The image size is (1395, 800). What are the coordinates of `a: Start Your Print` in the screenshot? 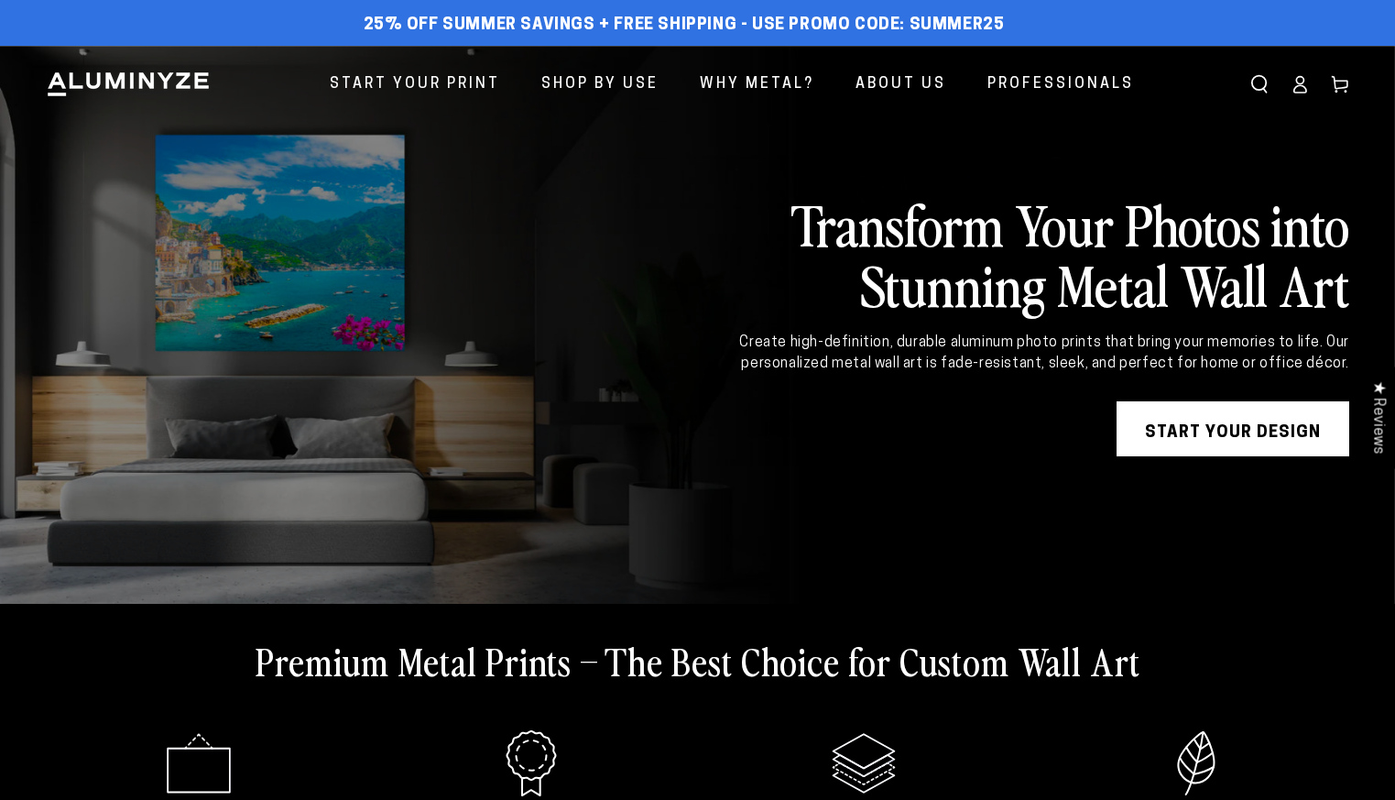 It's located at (415, 84).